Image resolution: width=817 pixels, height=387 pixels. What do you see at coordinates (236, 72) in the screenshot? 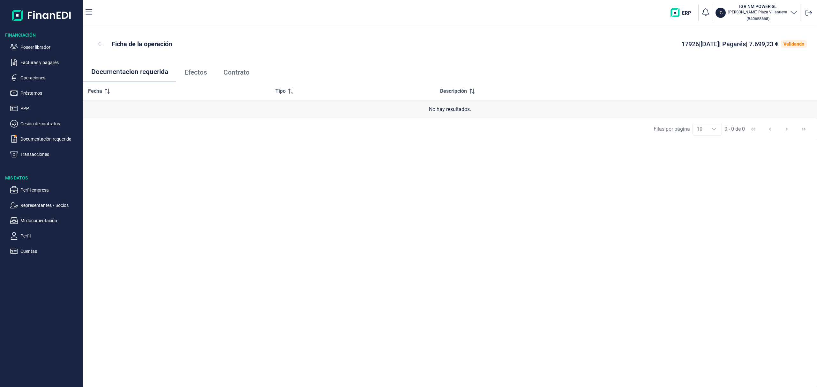
I see `a: Contrato` at bounding box center [236, 72].